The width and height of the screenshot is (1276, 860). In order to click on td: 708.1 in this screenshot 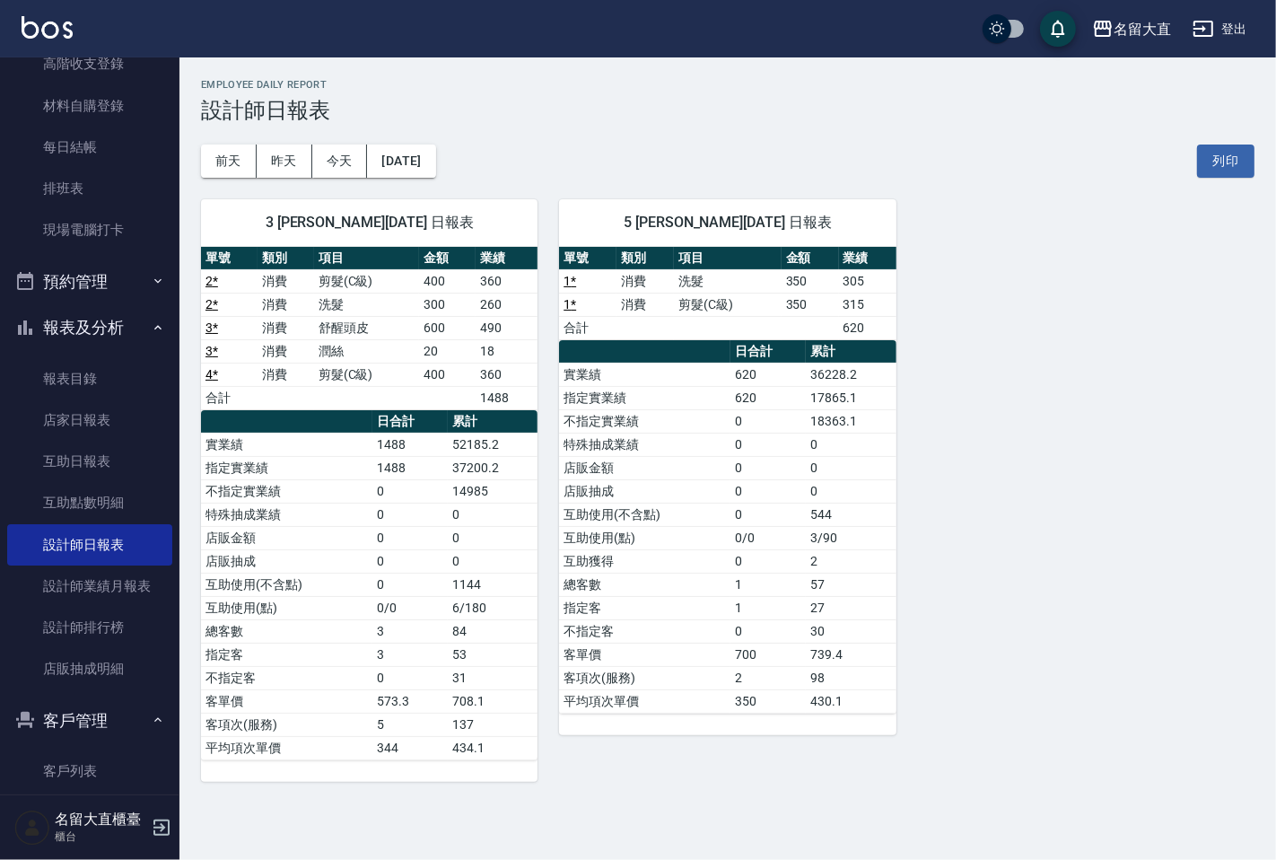, I will do `click(493, 701)`.